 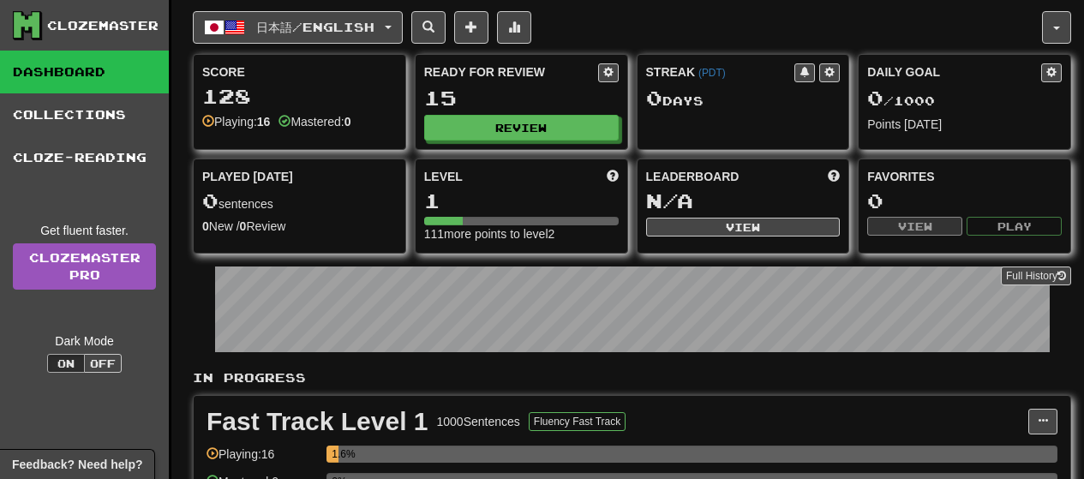 What do you see at coordinates (743, 99) in the screenshot?
I see `div: Day s` at bounding box center [743, 99].